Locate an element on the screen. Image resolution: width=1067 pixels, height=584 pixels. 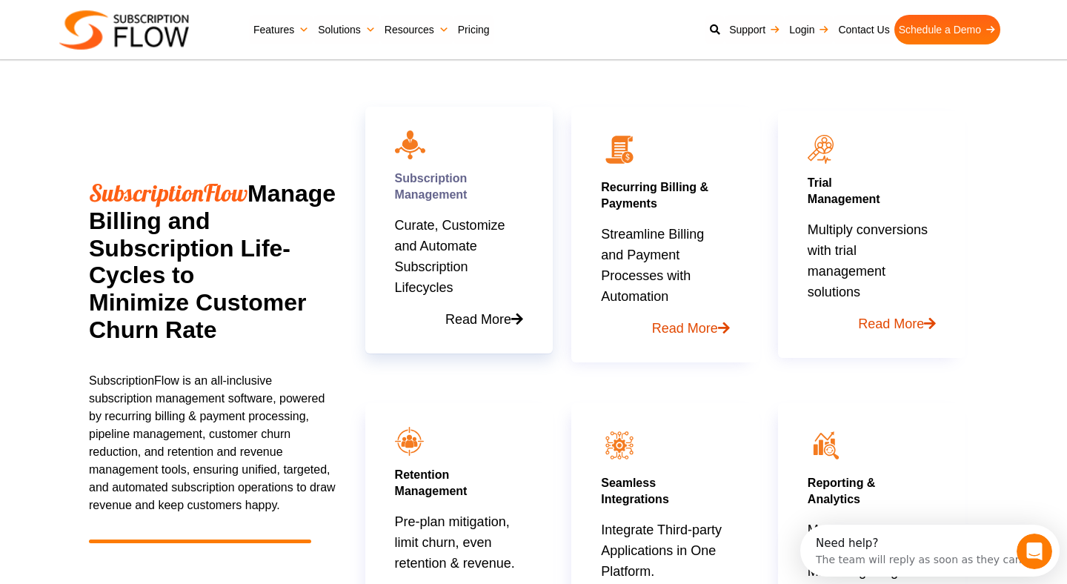
div: Open Intercom Messenger is located at coordinates (136, 26).